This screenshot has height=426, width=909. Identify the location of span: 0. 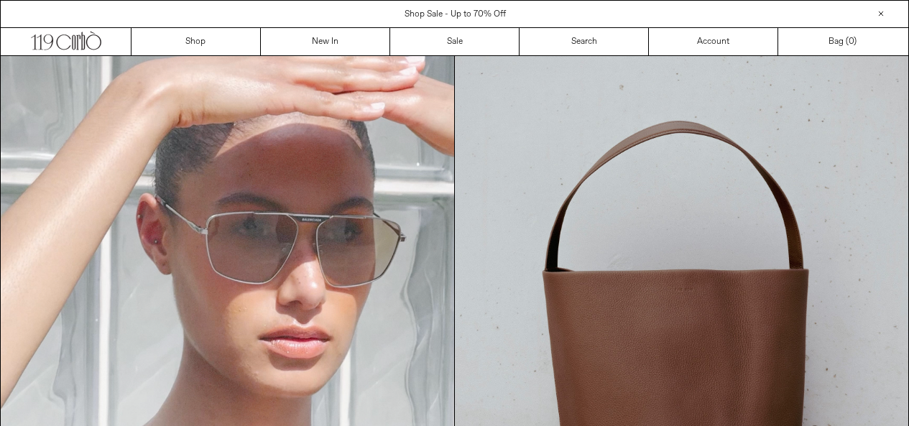
(851, 42).